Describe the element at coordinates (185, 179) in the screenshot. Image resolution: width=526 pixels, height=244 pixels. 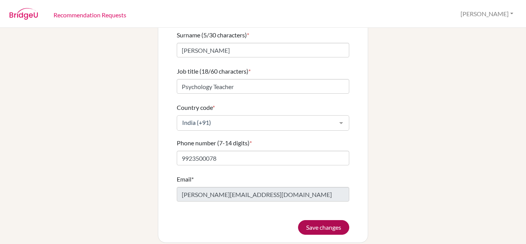
I see `label: Email*` at that location.